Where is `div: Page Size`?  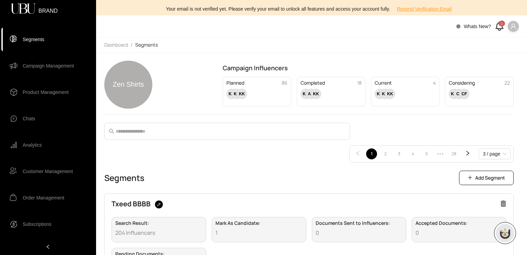
div: Page Size is located at coordinates (494, 154).